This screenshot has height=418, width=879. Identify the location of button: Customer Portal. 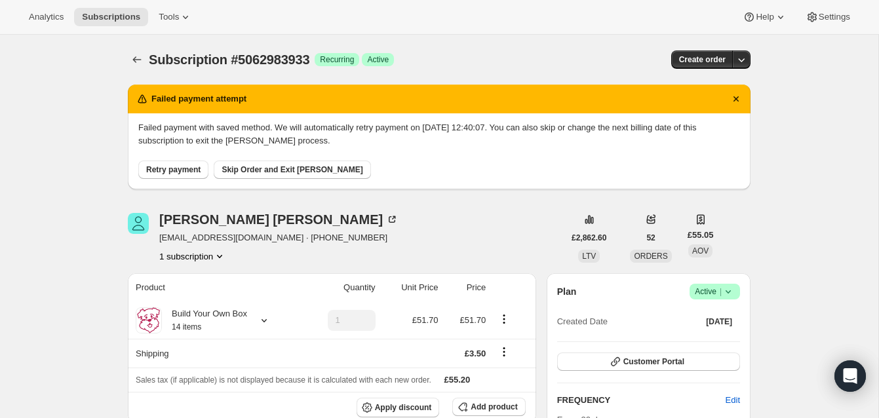
(648, 362).